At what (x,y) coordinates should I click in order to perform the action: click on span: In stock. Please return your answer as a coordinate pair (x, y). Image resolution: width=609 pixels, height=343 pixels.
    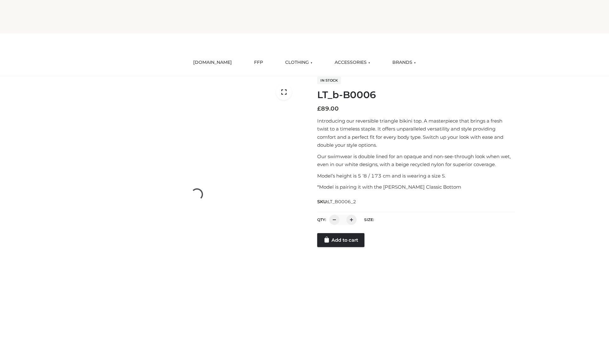
    Looking at the image, I should click on (329, 80).